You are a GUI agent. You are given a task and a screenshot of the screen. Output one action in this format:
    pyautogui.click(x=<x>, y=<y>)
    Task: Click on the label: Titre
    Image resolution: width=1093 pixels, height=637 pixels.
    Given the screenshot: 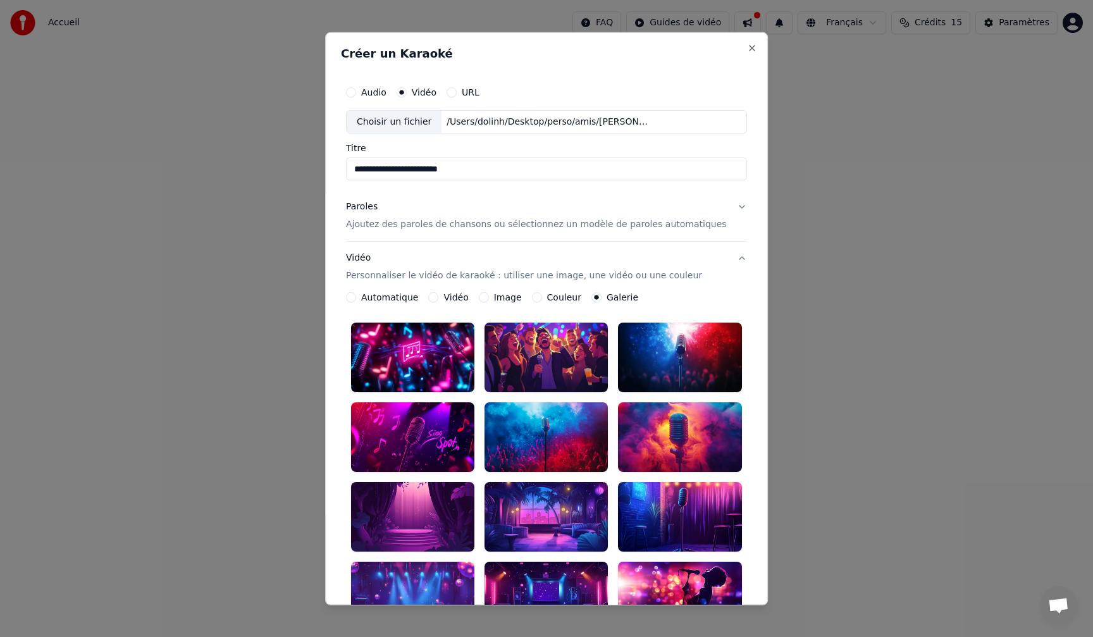 What is the action you would take?
    pyautogui.click(x=547, y=148)
    